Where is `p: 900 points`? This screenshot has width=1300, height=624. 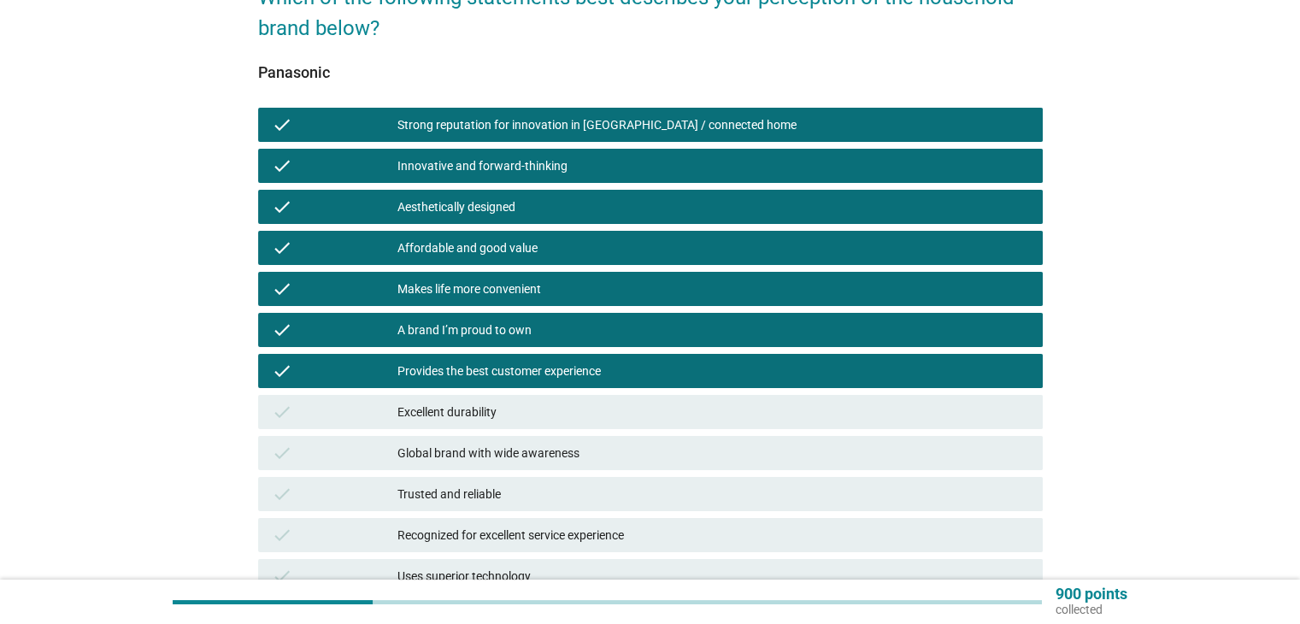 p: 900 points is located at coordinates (1091, 594).